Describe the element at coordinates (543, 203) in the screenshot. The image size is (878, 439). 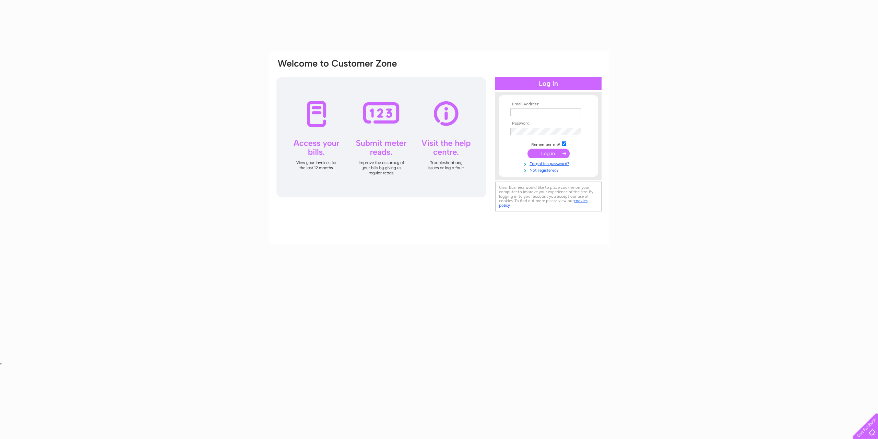
I see `a: cookies policy` at that location.